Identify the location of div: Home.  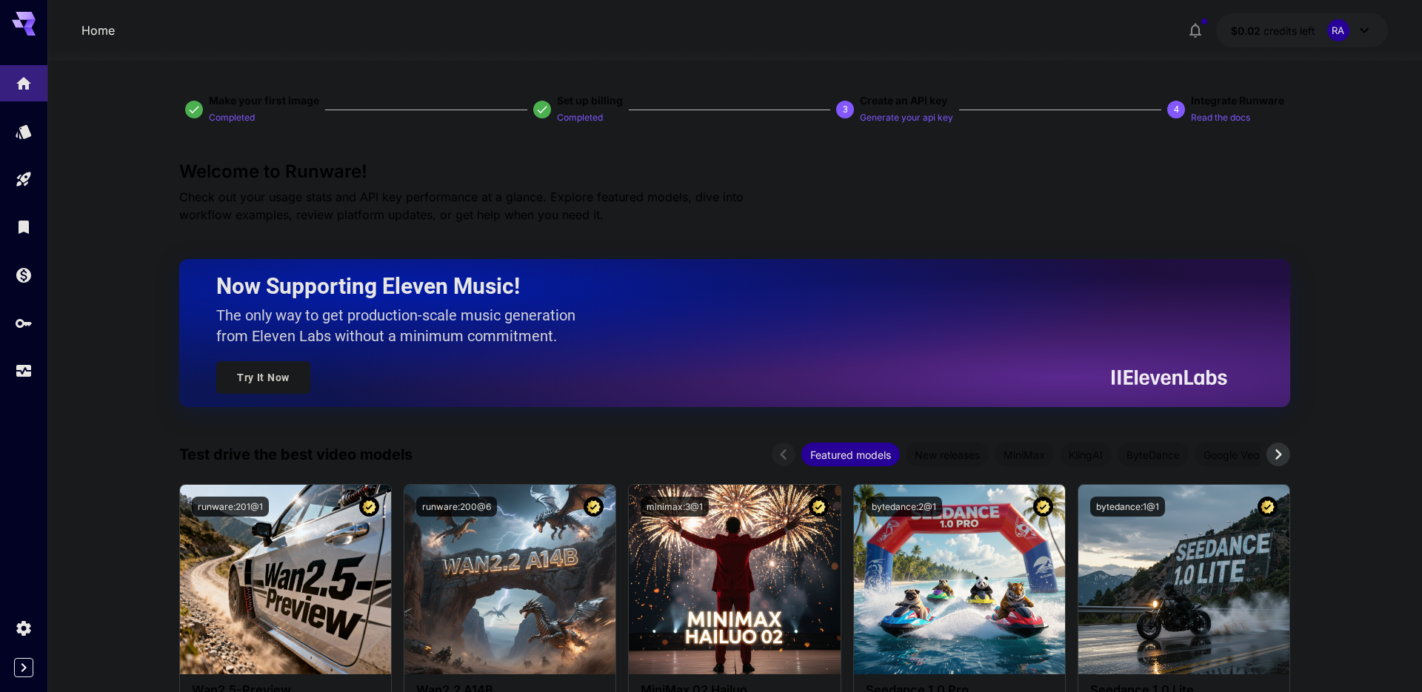
(24, 78).